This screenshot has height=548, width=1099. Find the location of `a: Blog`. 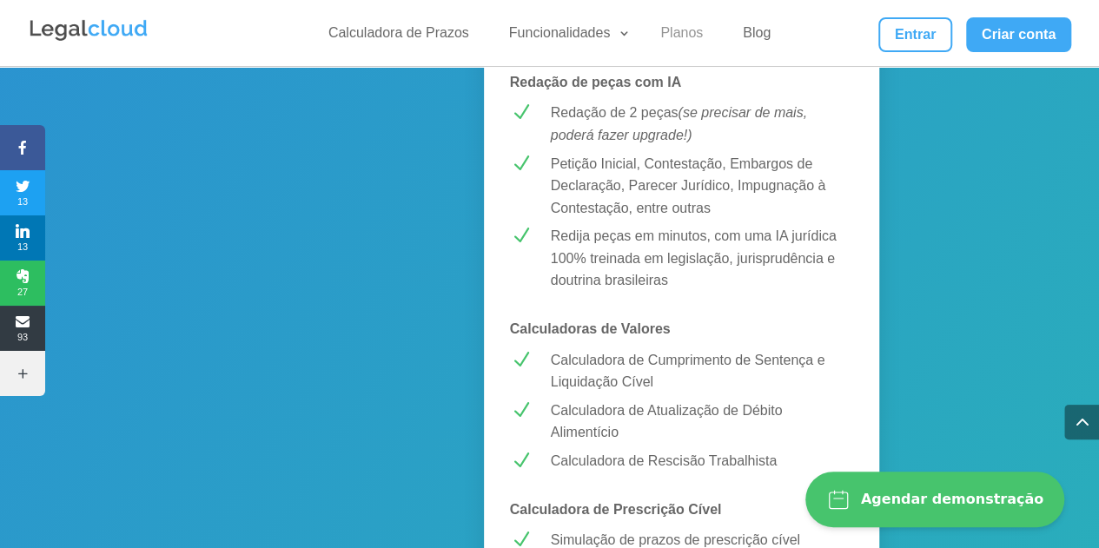

a: Blog is located at coordinates (757, 36).